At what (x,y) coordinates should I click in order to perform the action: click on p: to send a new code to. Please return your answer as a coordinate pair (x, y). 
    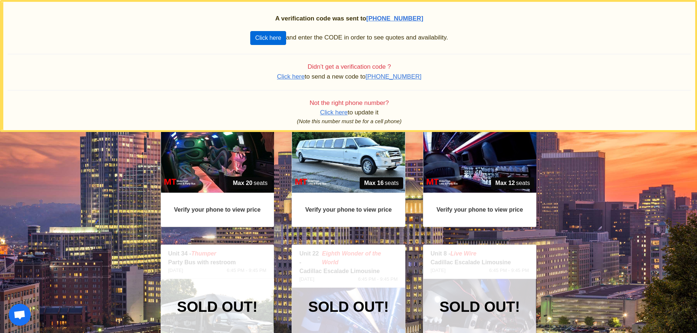
    Looking at the image, I should click on (349, 77).